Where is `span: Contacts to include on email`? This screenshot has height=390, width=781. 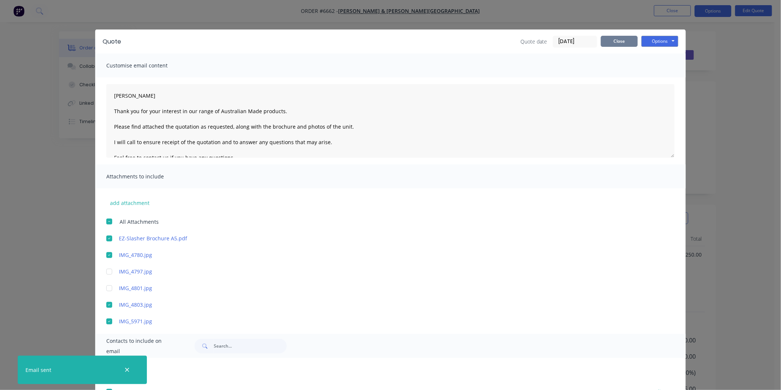
span: Contacts to include on email is located at coordinates (141, 347).